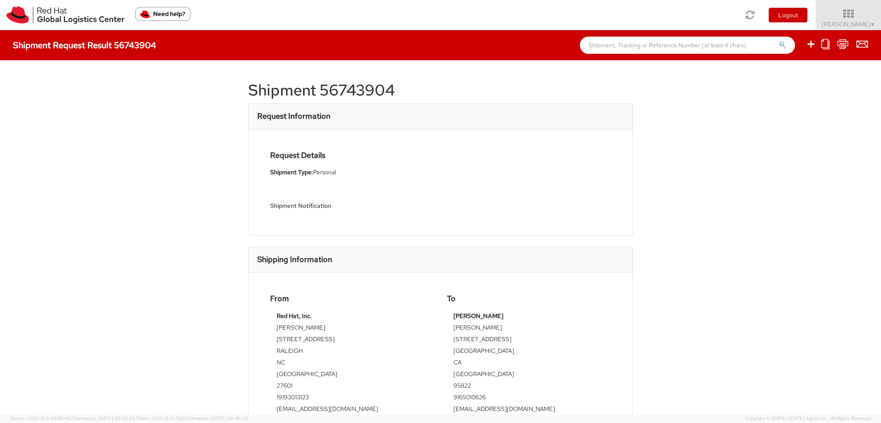  Describe the element at coordinates (352, 155) in the screenshot. I see `h4: Request Details` at that location.